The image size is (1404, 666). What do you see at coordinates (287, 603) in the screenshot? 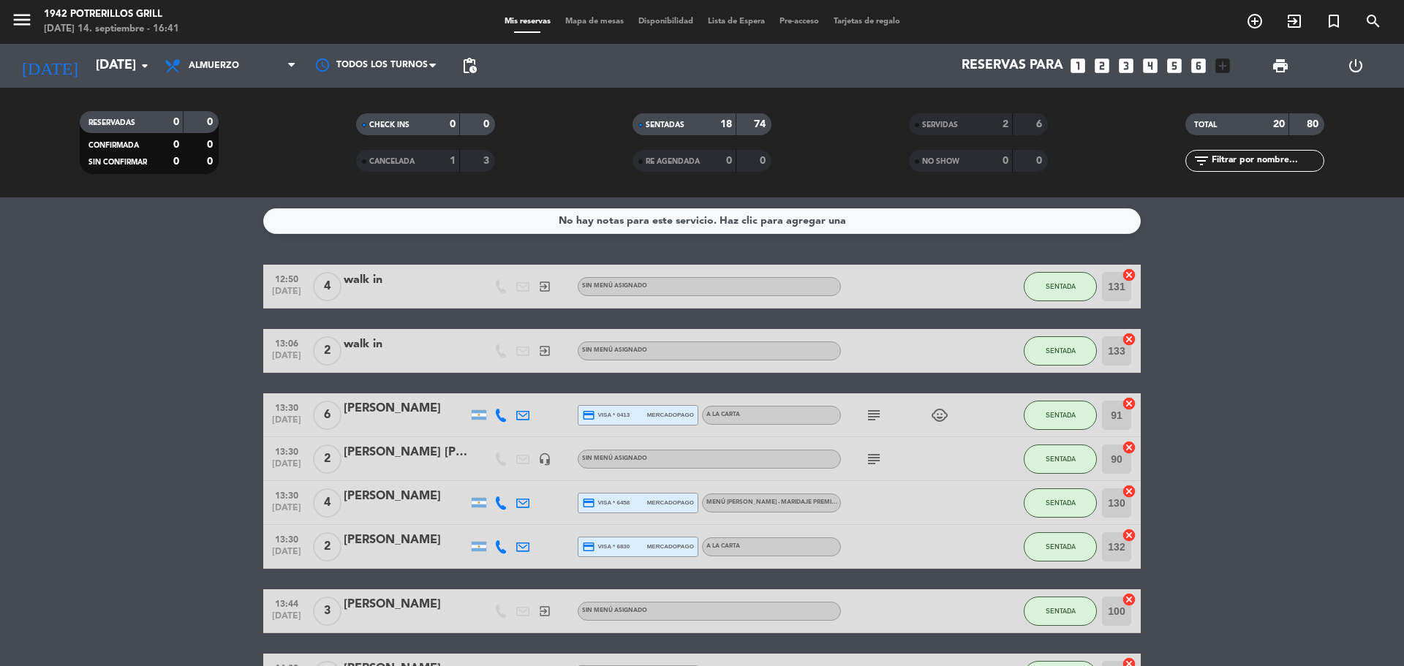
I see `span: 13:44` at bounding box center [287, 603].